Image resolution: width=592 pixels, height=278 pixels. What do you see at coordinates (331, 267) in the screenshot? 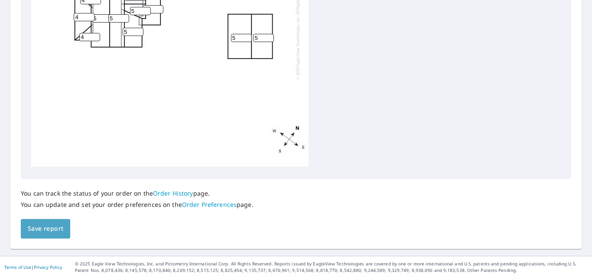
I see `p: © 2025 Eagle View Technologies, Inc. and Pictometry International Corp. All Rights Reserved. Repo...` at bounding box center [331, 267].